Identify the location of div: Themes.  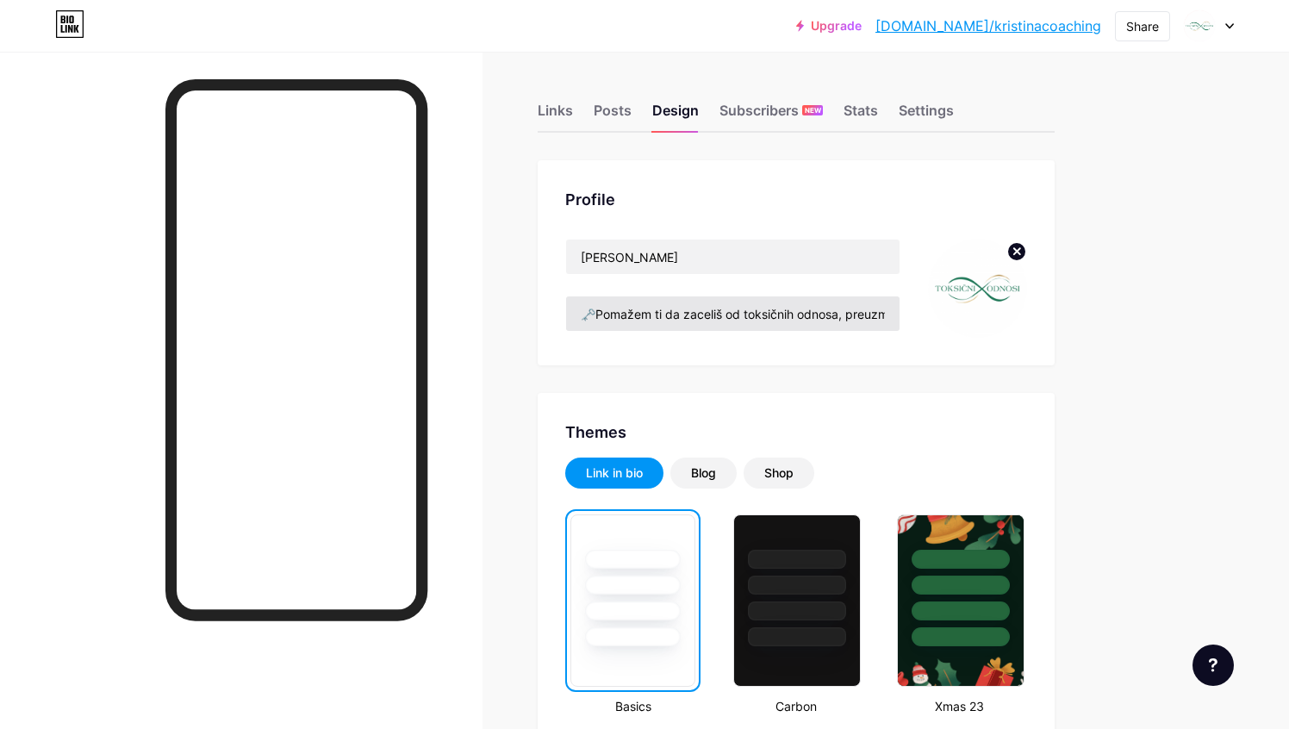
(796, 432).